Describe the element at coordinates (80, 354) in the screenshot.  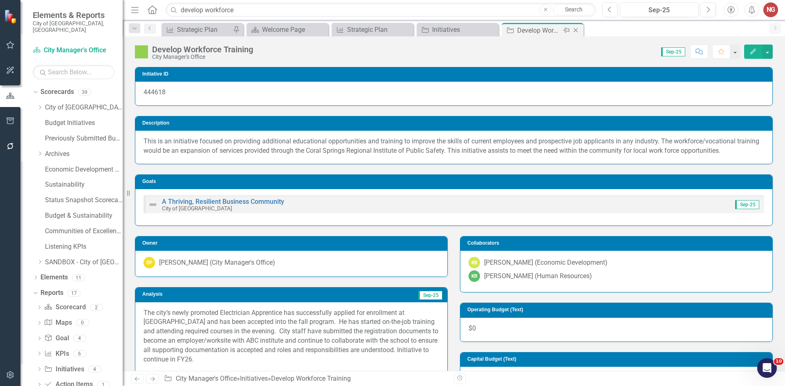
I see `div: 6` at that location.